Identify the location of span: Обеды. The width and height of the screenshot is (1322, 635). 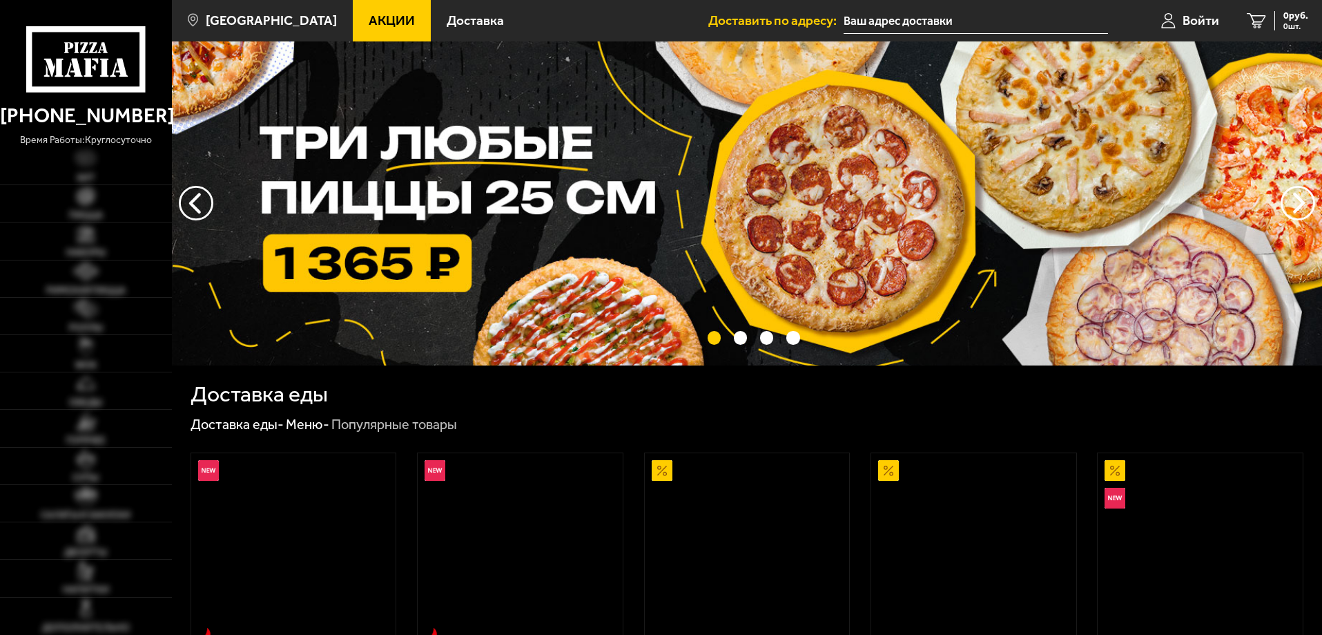
(86, 403).